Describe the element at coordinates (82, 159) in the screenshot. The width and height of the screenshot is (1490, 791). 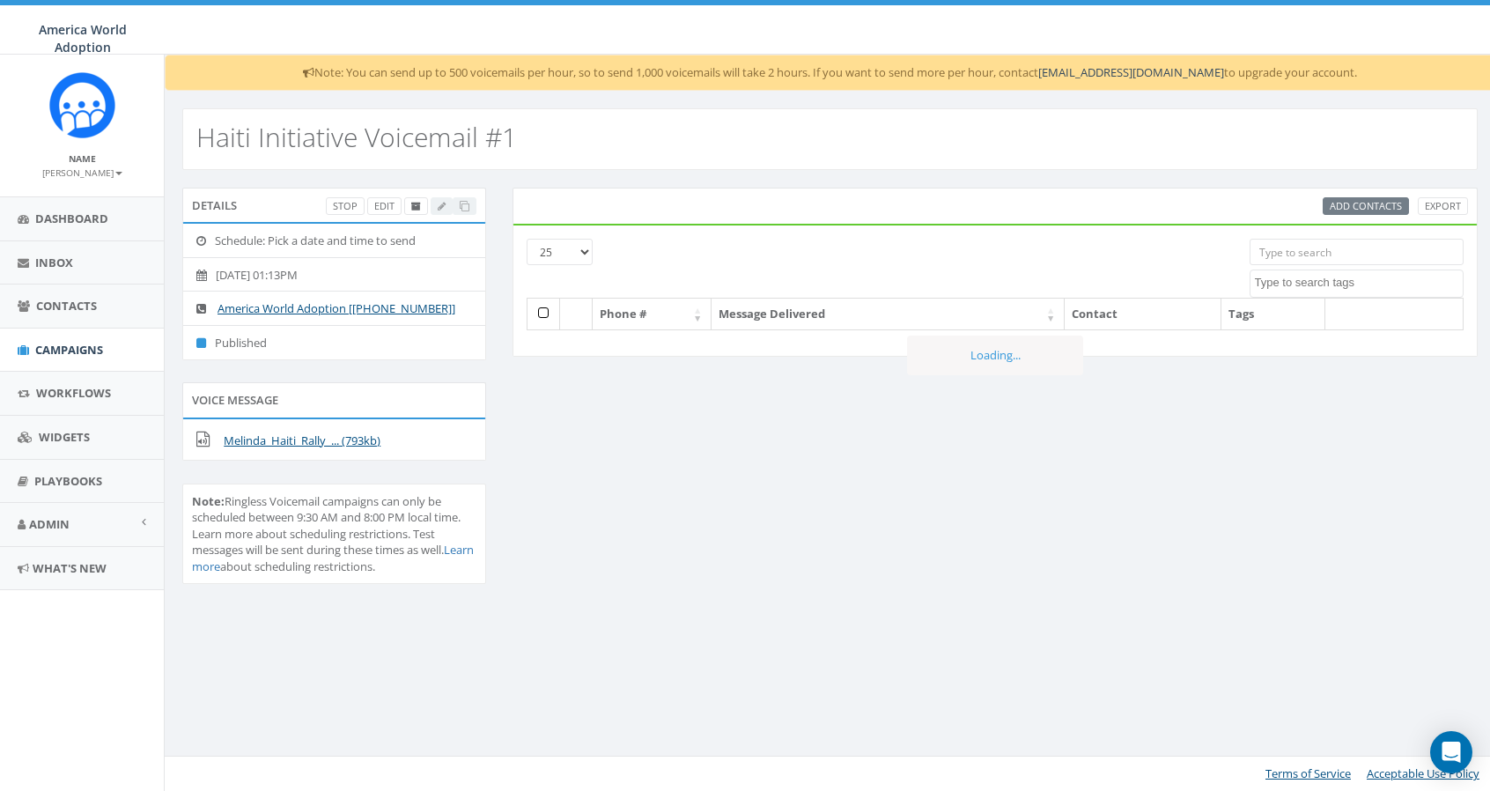
I see `small: Name` at that location.